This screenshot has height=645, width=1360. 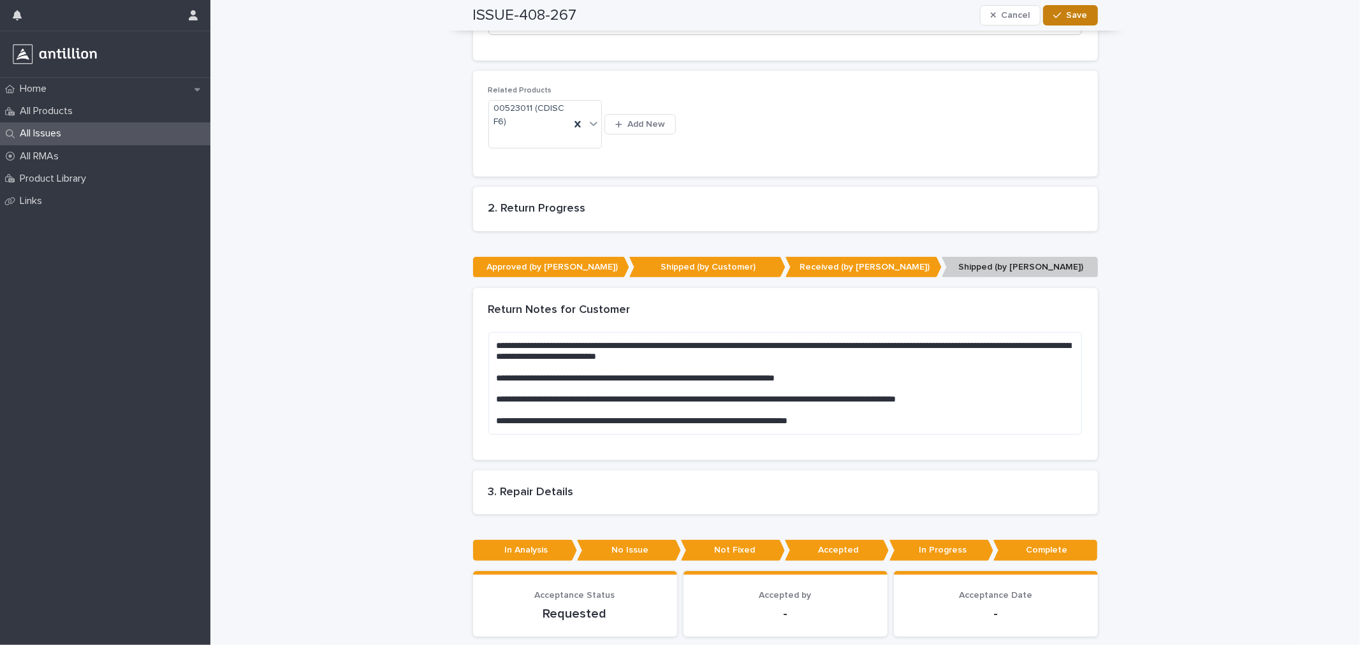 I want to click on span: Add New, so click(x=646, y=124).